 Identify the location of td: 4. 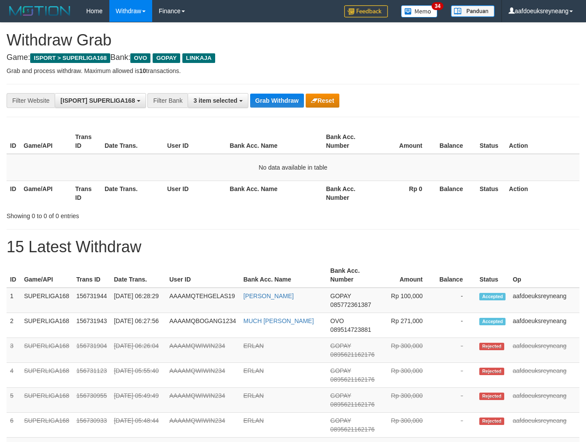
(14, 376).